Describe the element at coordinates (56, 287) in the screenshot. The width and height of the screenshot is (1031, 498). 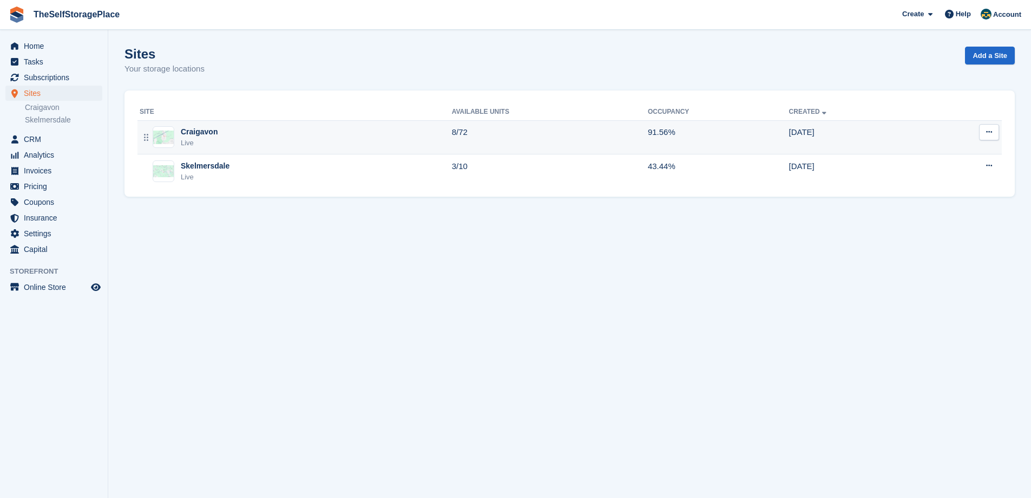
I see `span: Online Store` at that location.